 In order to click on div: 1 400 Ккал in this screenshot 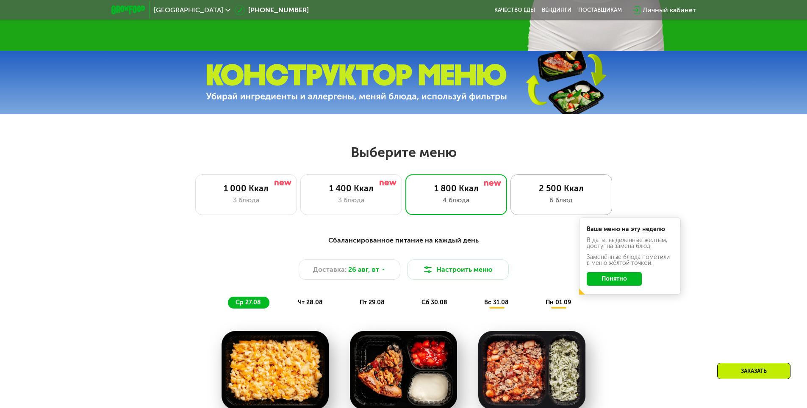, I will do `click(351, 189)`.